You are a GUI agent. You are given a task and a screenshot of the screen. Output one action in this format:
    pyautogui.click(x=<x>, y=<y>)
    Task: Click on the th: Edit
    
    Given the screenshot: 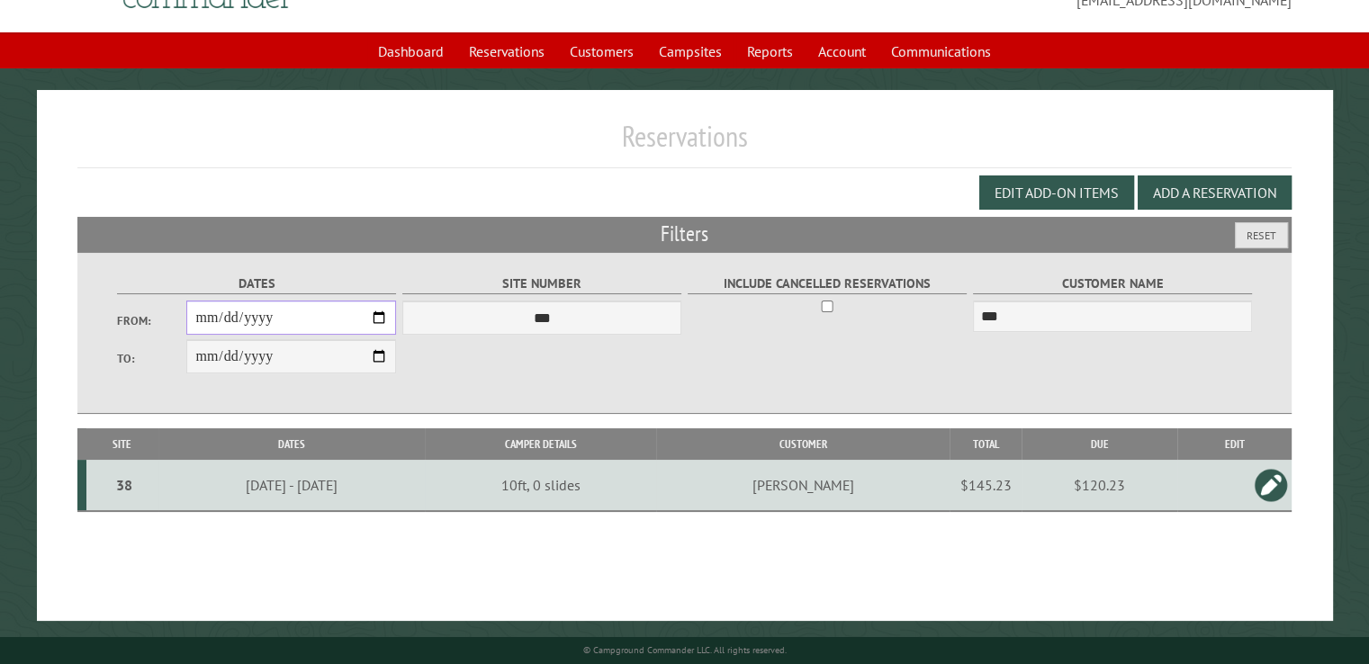 What is the action you would take?
    pyautogui.click(x=1234, y=444)
    